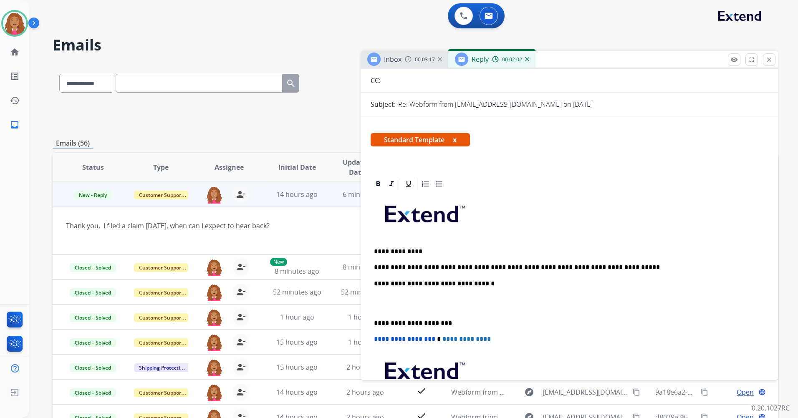 The width and height of the screenshot is (798, 418). What do you see at coordinates (297, 167) in the screenshot?
I see `span: Initial Date` at bounding box center [297, 167].